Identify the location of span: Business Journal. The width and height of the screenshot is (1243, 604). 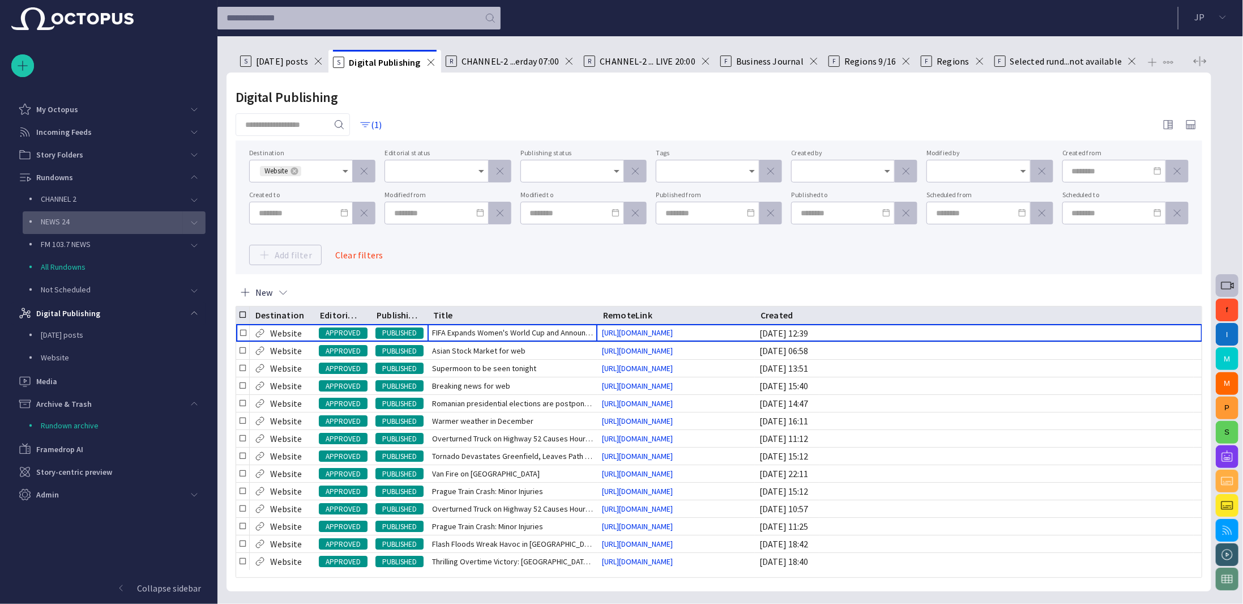
(770, 61).